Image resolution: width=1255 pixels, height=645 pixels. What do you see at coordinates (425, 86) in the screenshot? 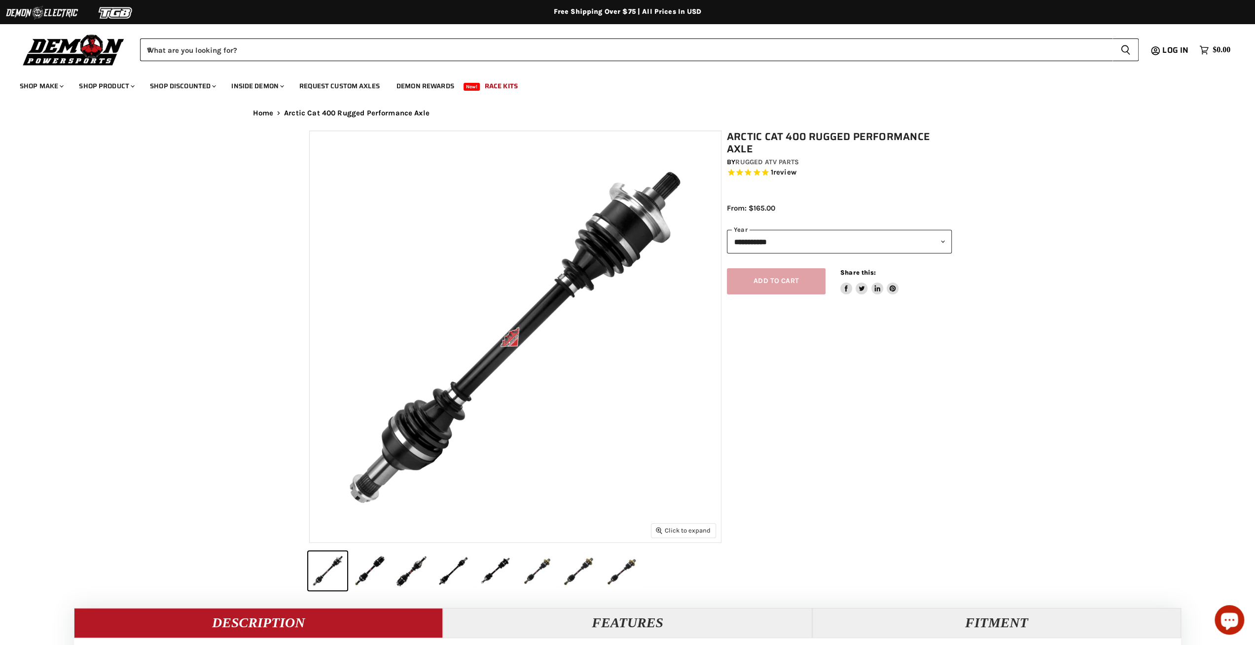
I see `a: Demon Rewards` at bounding box center [425, 86].